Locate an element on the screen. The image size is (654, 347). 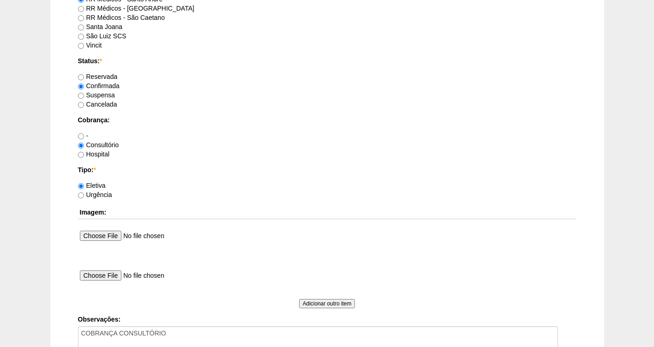
label: Suspensa is located at coordinates (96, 95).